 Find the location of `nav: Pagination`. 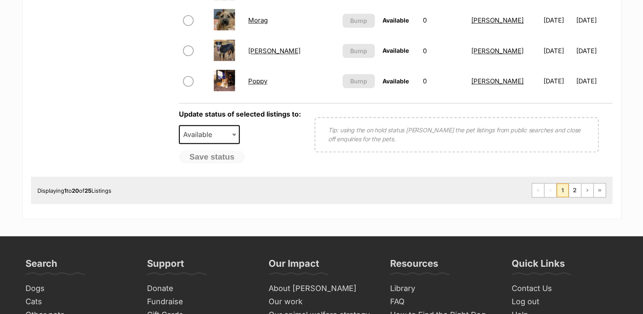

nav: Pagination is located at coordinates (569, 190).